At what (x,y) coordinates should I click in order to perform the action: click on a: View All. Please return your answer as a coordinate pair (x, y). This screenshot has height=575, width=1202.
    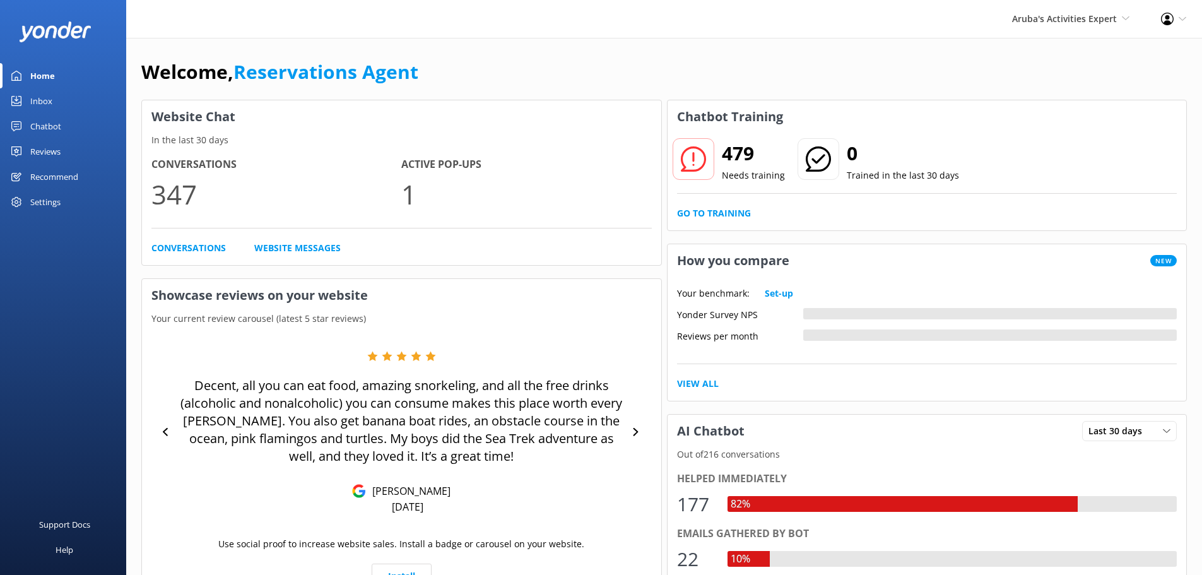
    Looking at the image, I should click on (698, 384).